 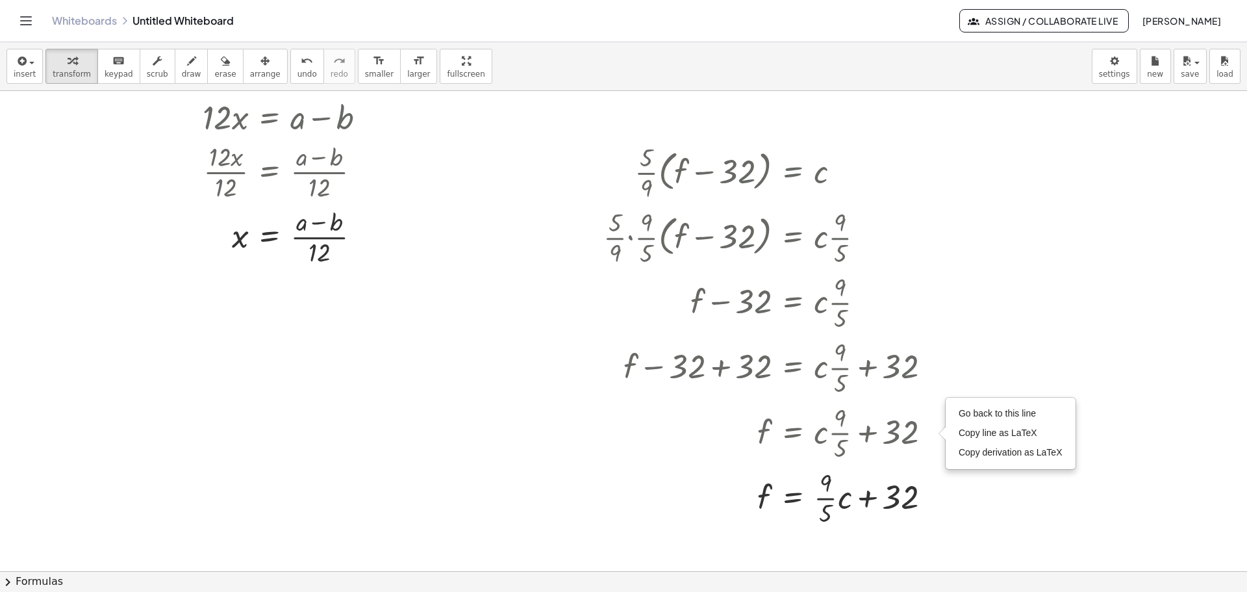 What do you see at coordinates (1190, 74) in the screenshot?
I see `span: save` at bounding box center [1190, 74].